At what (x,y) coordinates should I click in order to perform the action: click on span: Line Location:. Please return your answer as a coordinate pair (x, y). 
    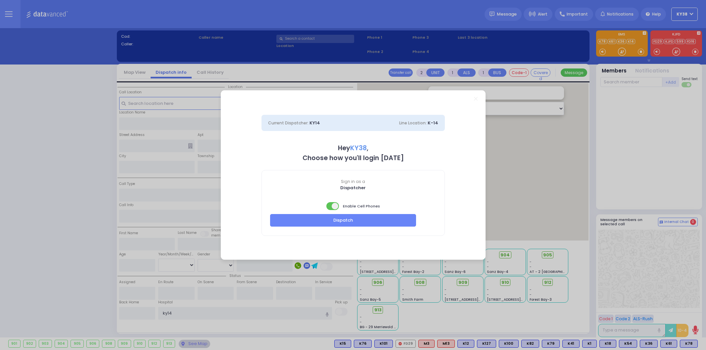
    Looking at the image, I should click on (413, 123).